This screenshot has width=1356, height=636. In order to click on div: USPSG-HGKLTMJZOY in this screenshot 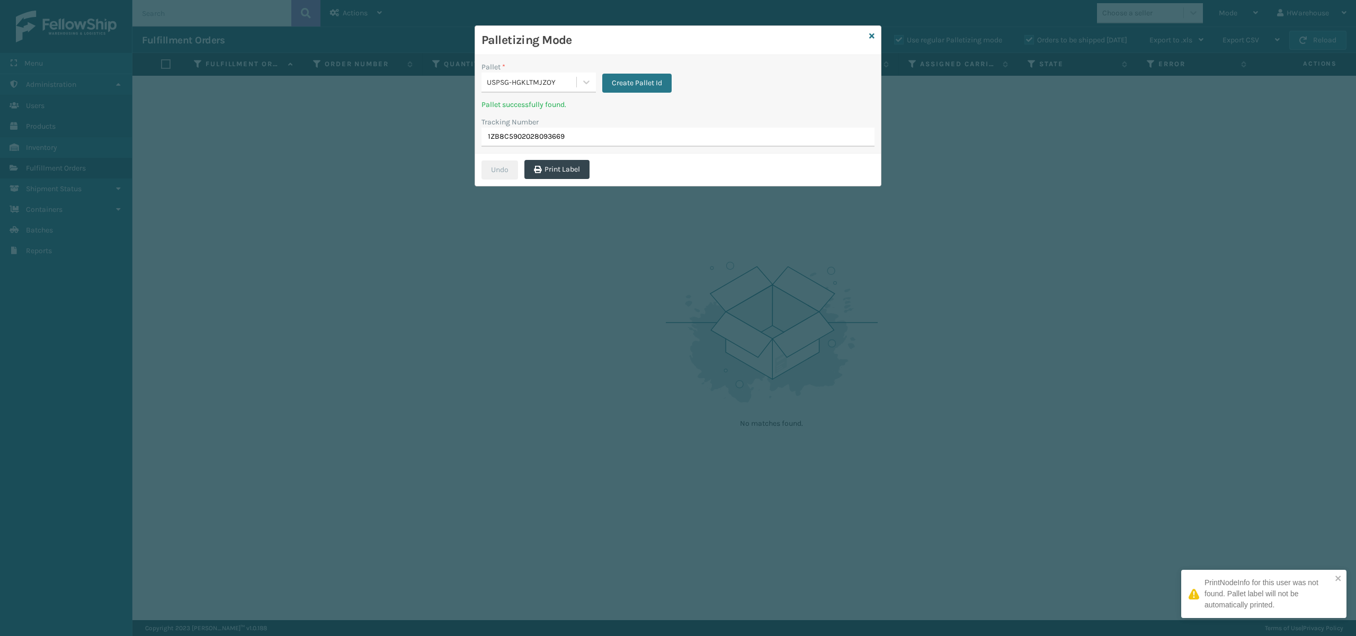, I will do `click(532, 82)`.